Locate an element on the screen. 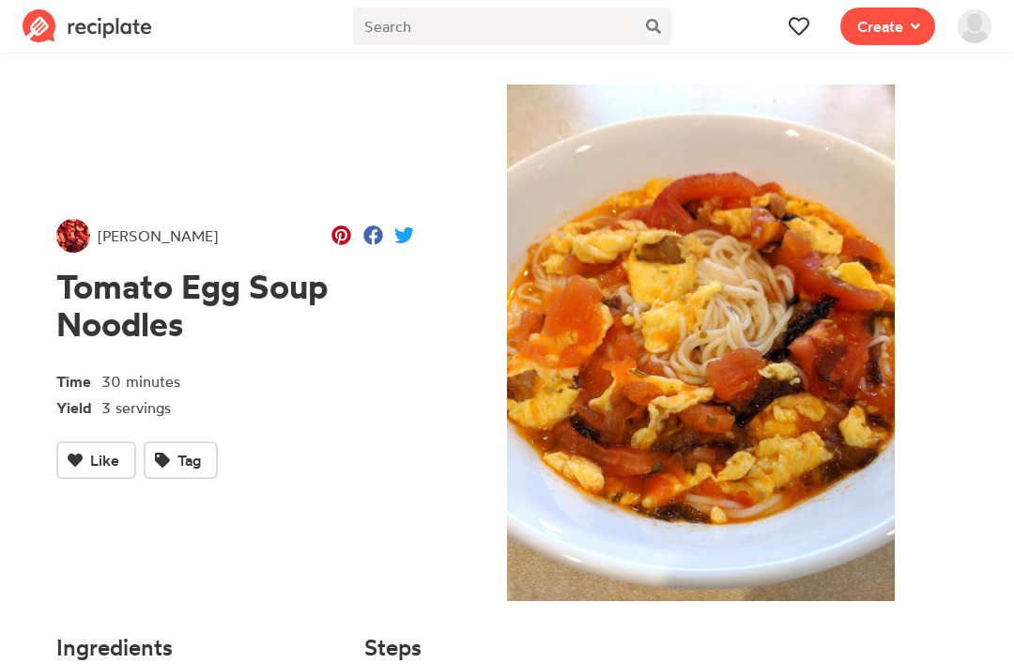  button: Tag is located at coordinates (180, 460).